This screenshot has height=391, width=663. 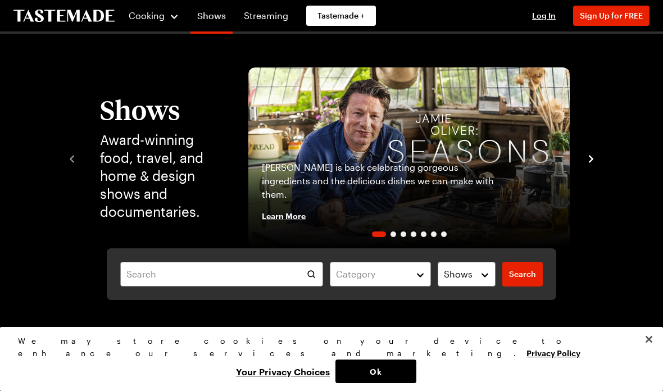 What do you see at coordinates (327, 359) in the screenshot?
I see `div: Privacy` at bounding box center [327, 359].